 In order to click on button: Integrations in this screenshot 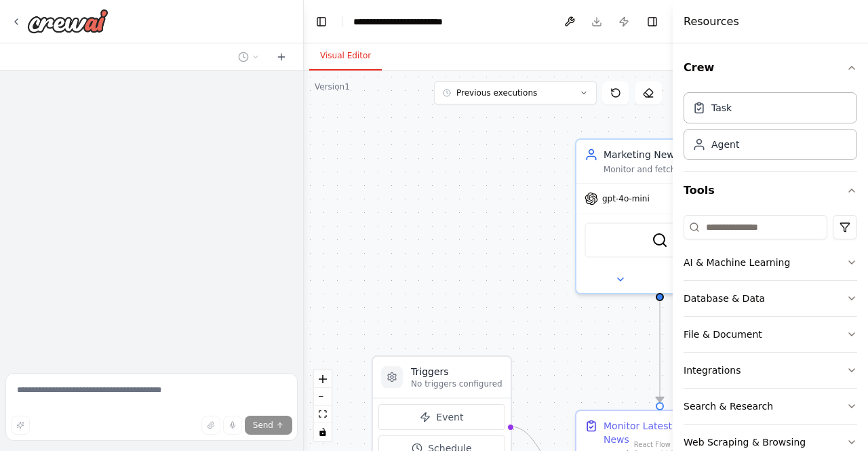, I will do `click(771, 370)`.